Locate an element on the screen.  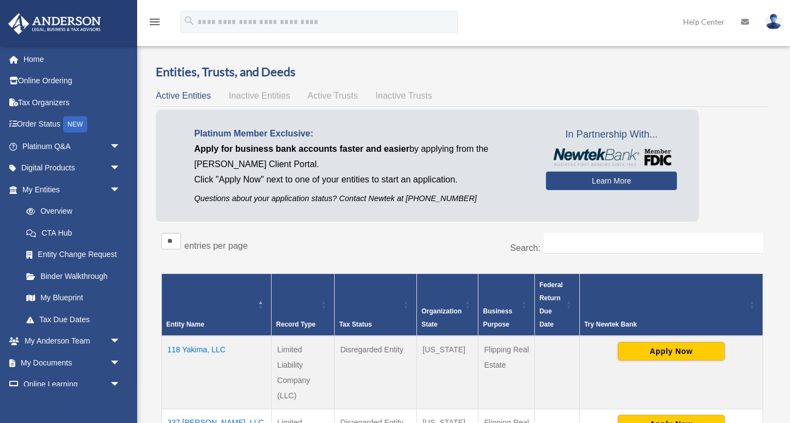
div: Try Newtek Bank is located at coordinates (665, 325).